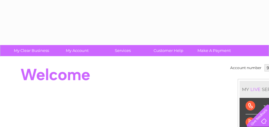 The height and width of the screenshot is (127, 269). I want to click on a: Customer Help, so click(168, 51).